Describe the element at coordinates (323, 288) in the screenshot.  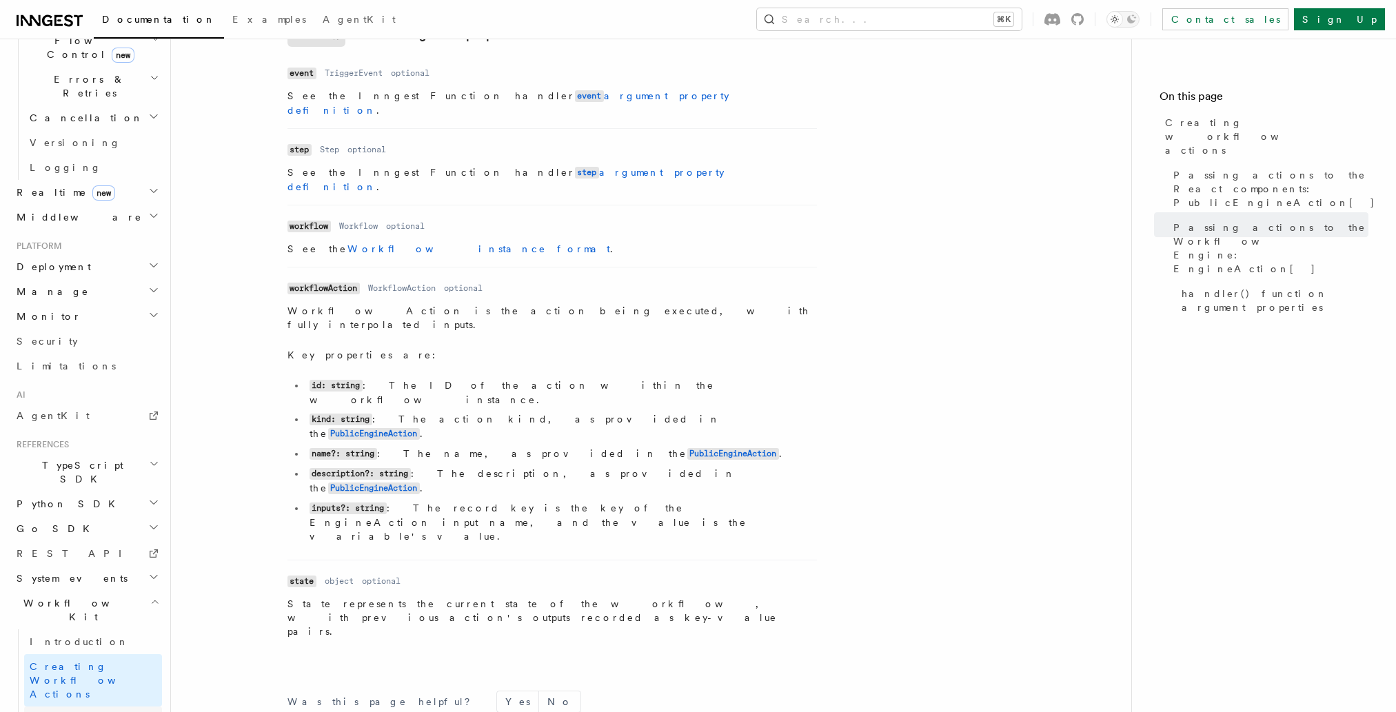
I see `code: workflowAction` at that location.